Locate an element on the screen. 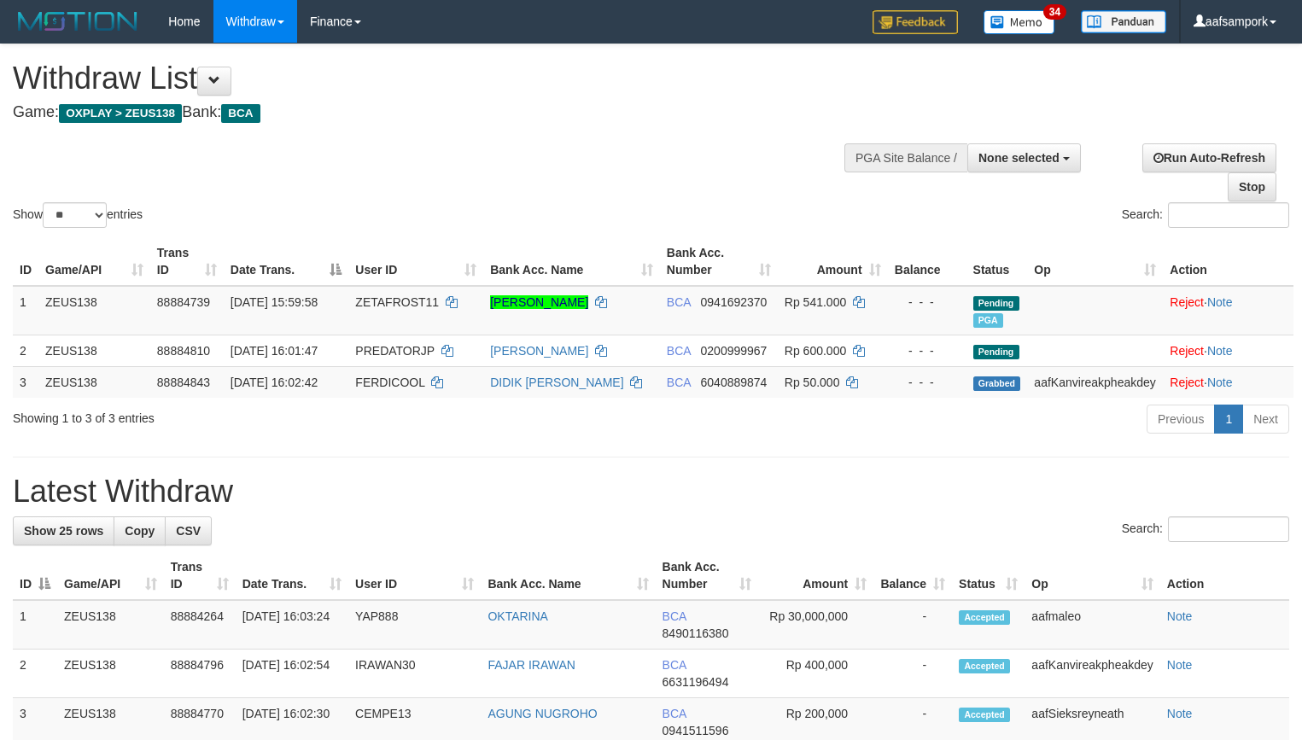  span: None selected is located at coordinates (1019, 158).